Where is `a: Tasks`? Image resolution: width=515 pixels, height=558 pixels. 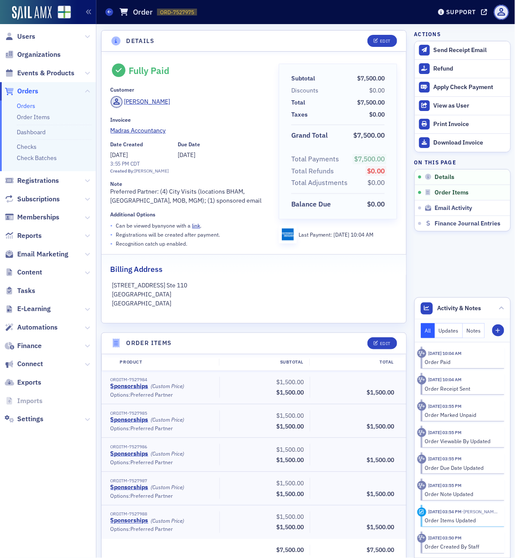
a: Tasks is located at coordinates (20, 291).